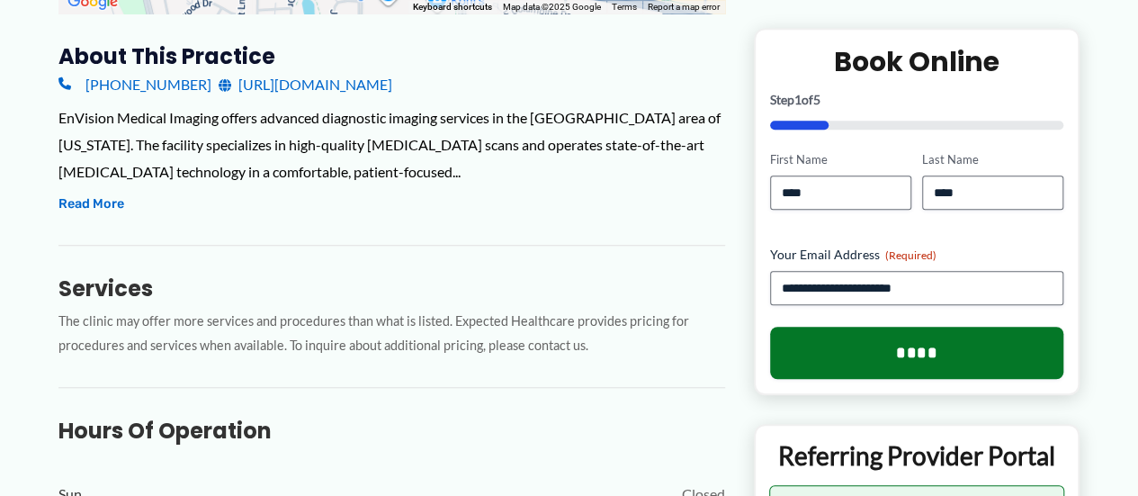 The image size is (1138, 496). Describe the element at coordinates (910, 255) in the screenshot. I see `span: (Required)` at that location.